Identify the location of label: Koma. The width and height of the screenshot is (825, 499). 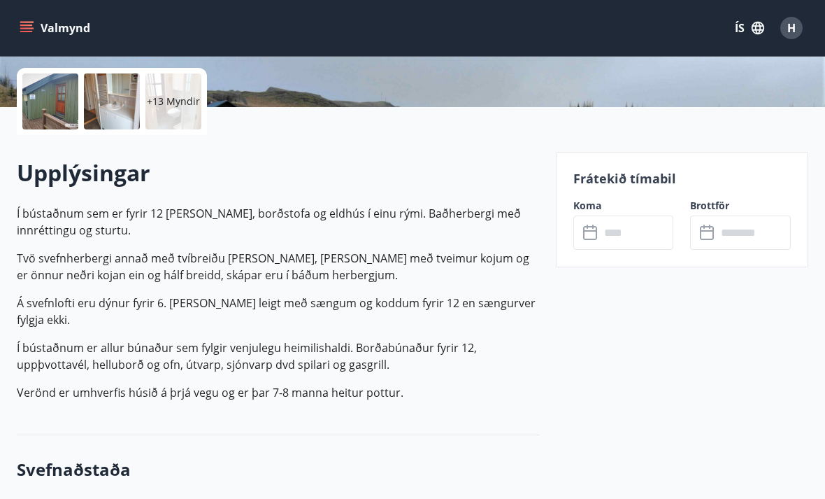
(624, 206).